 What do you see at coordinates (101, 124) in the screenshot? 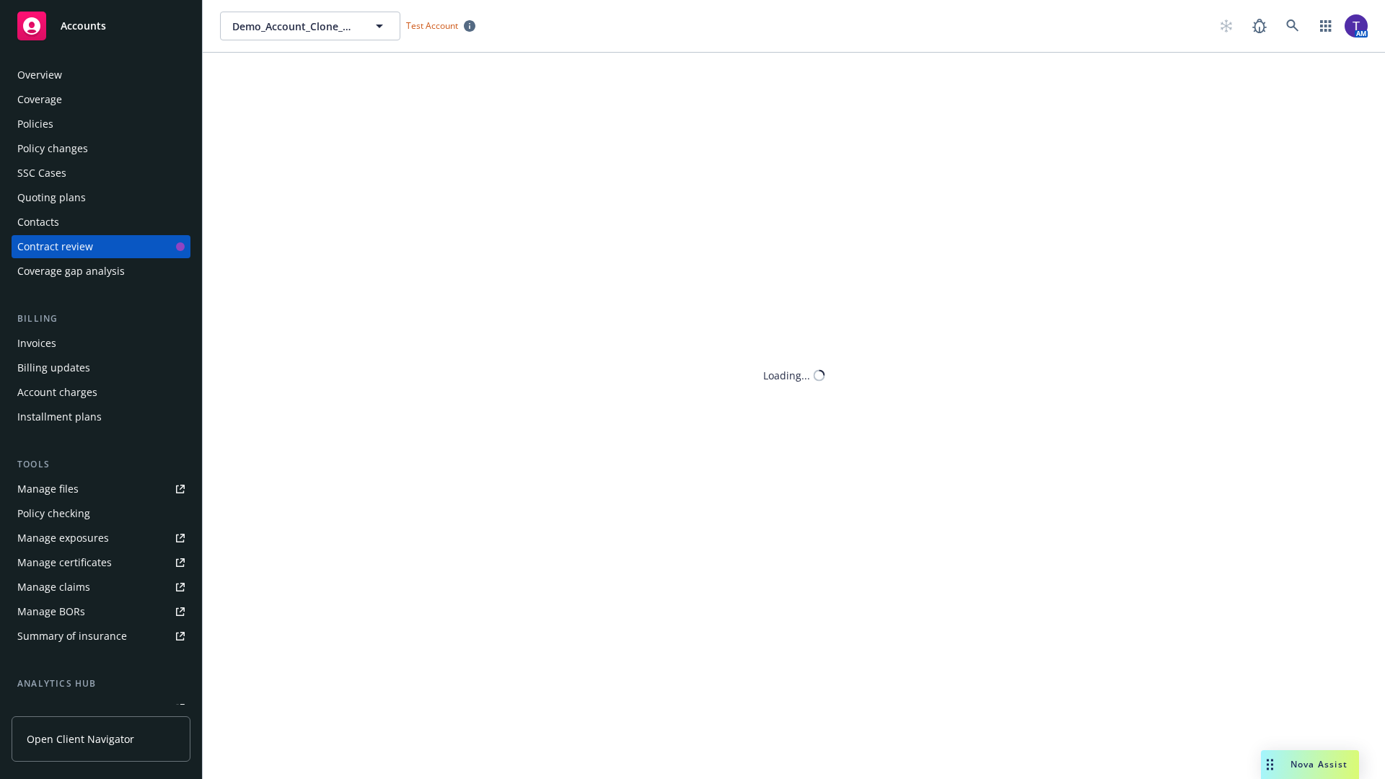
I see `a: Policies` at bounding box center [101, 124].